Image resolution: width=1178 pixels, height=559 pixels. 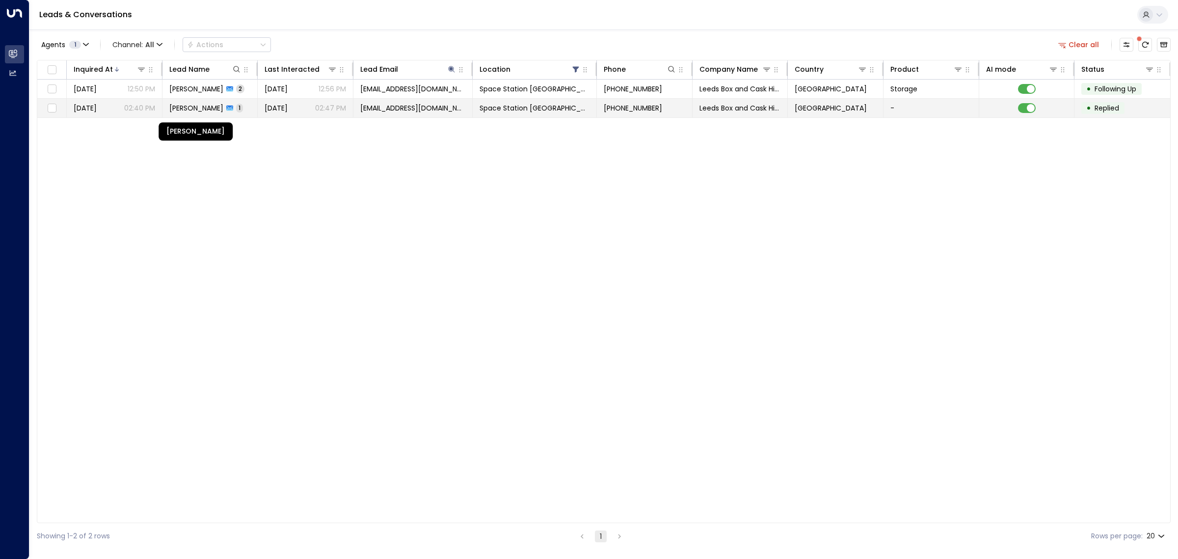 What do you see at coordinates (904, 89) in the screenshot?
I see `span: Storage` at bounding box center [904, 89].